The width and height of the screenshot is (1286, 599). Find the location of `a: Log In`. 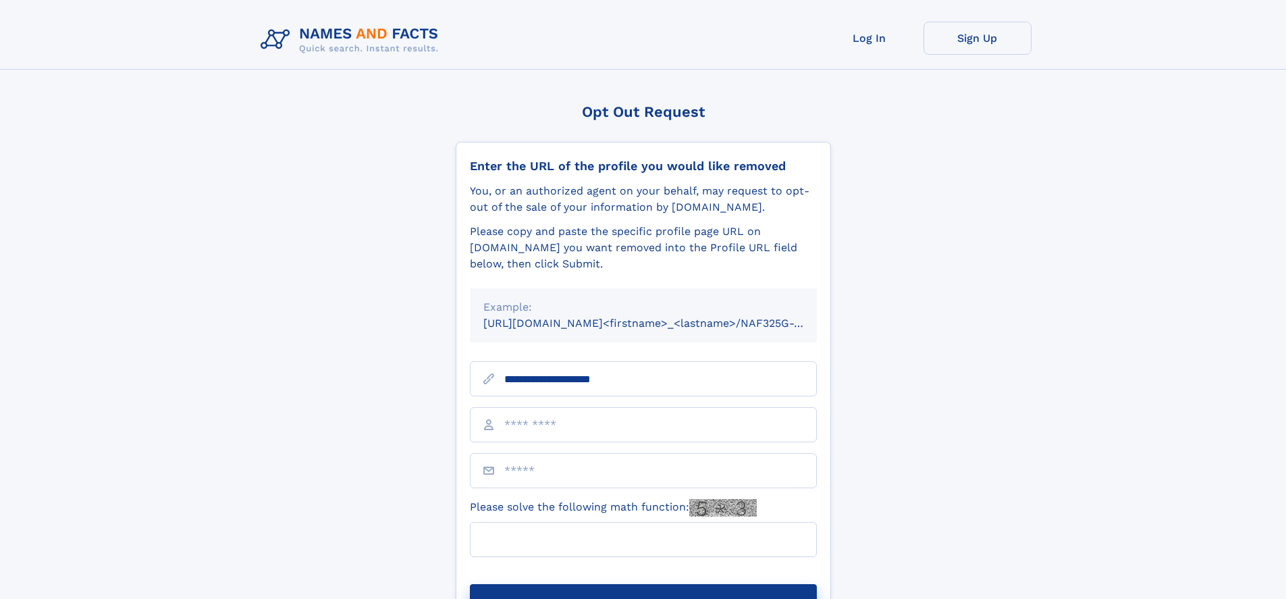

a: Log In is located at coordinates (870, 38).